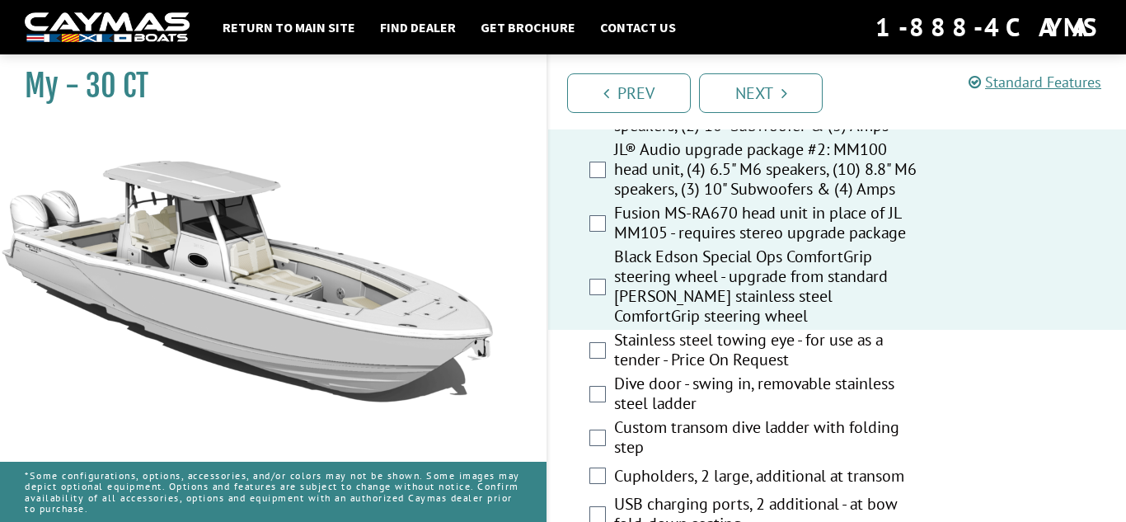 This screenshot has height=522, width=1126. I want to click on a: Get Brochure, so click(527, 27).